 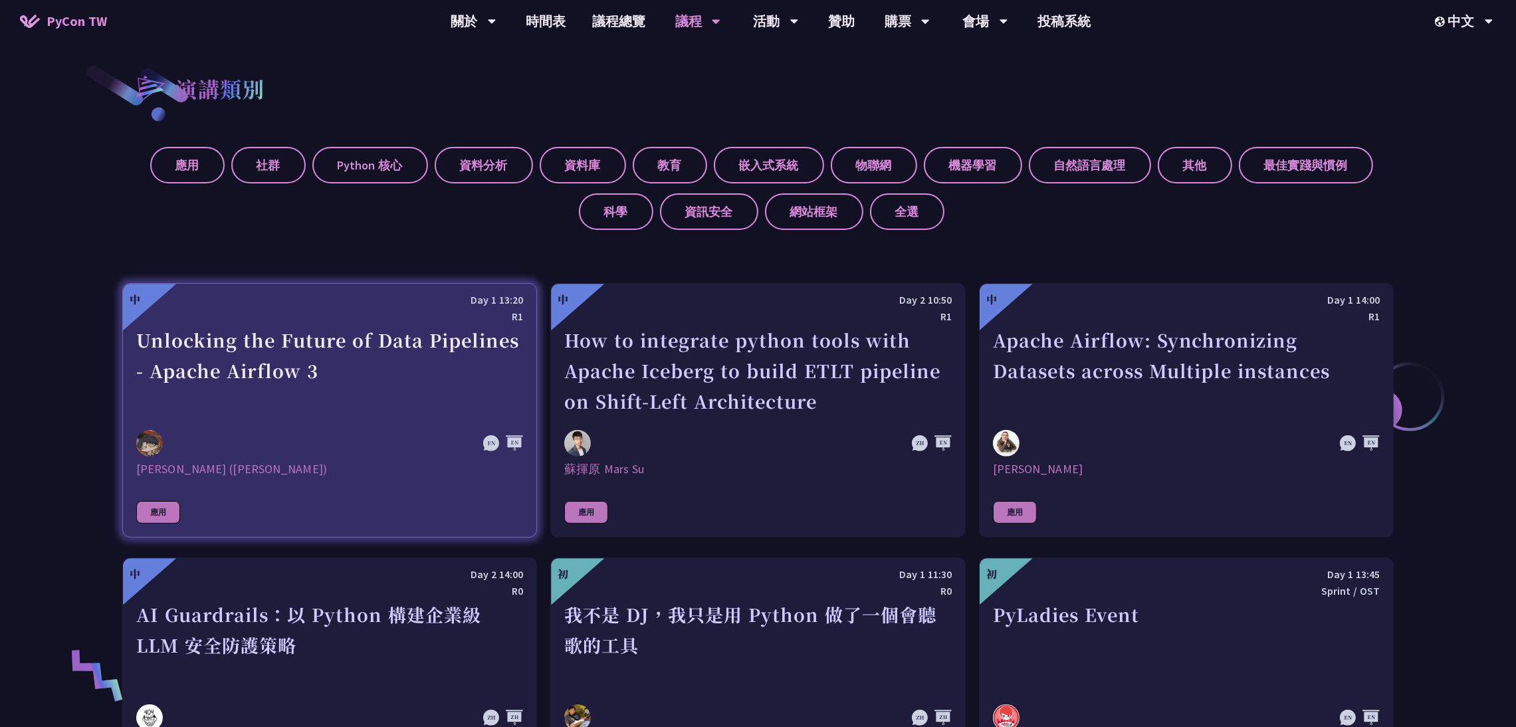 I want to click on label: 全選, so click(x=907, y=211).